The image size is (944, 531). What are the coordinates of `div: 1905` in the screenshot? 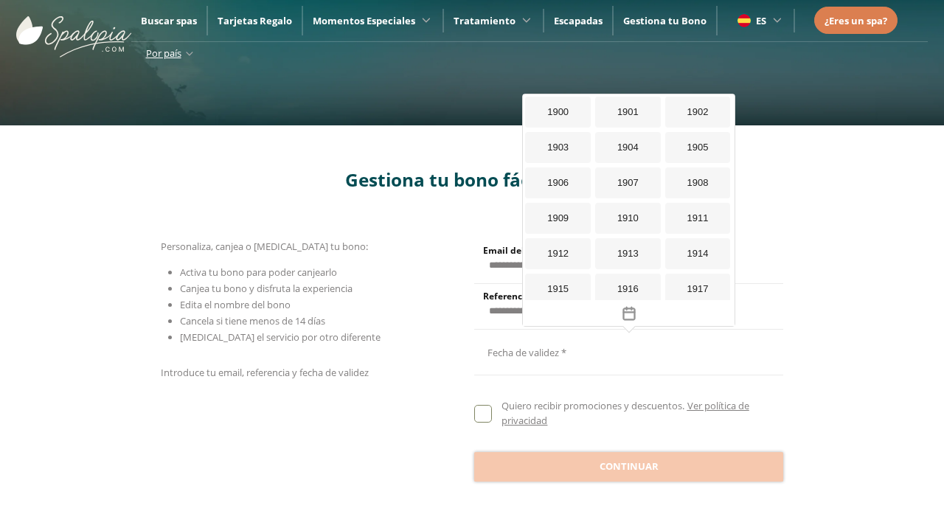 It's located at (698, 148).